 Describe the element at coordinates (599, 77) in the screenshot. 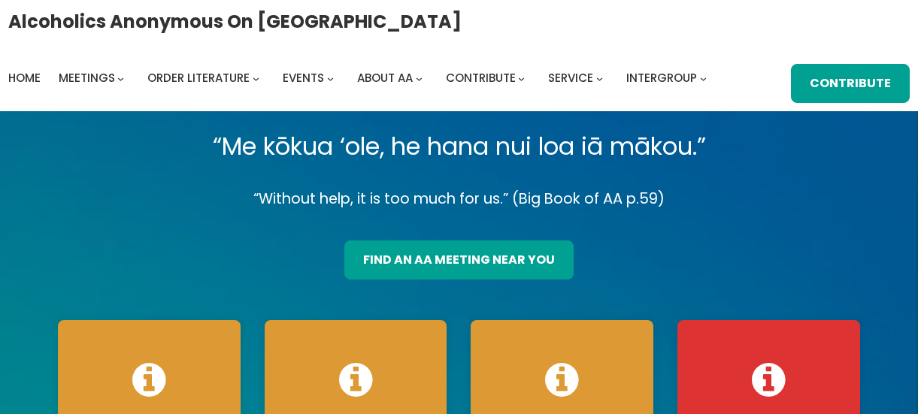

I see `button: Service submenu` at that location.